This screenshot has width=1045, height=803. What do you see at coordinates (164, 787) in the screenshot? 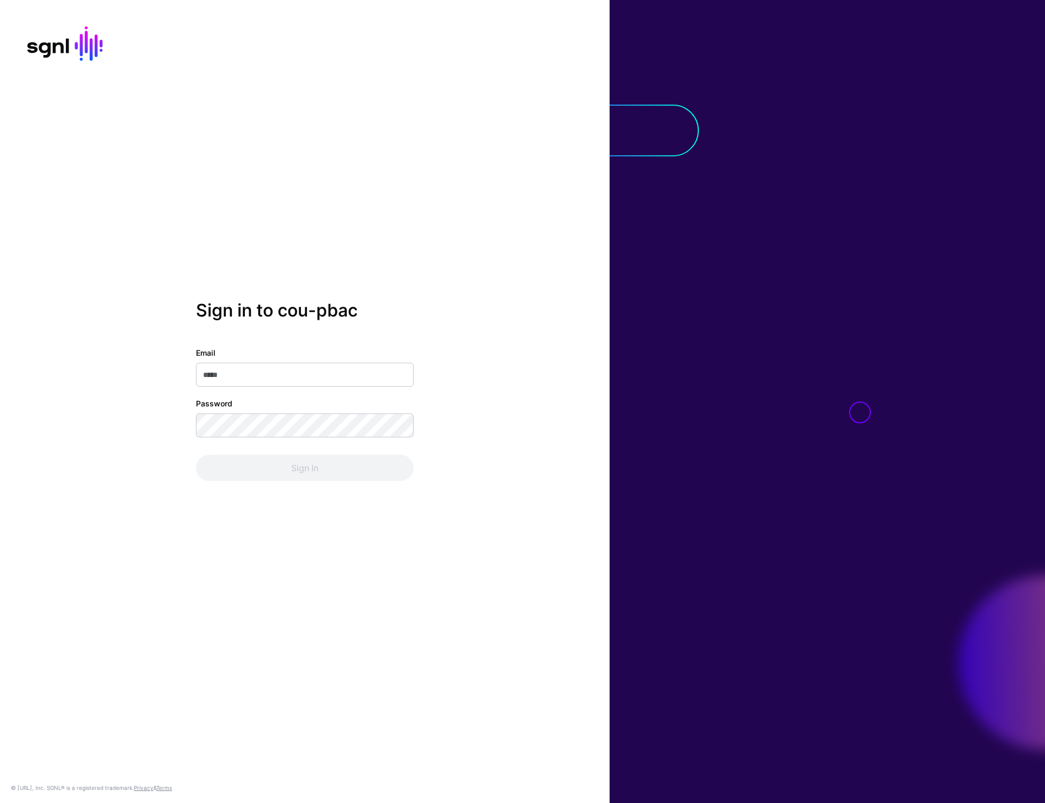
I see `a: Terms` at bounding box center [164, 787].